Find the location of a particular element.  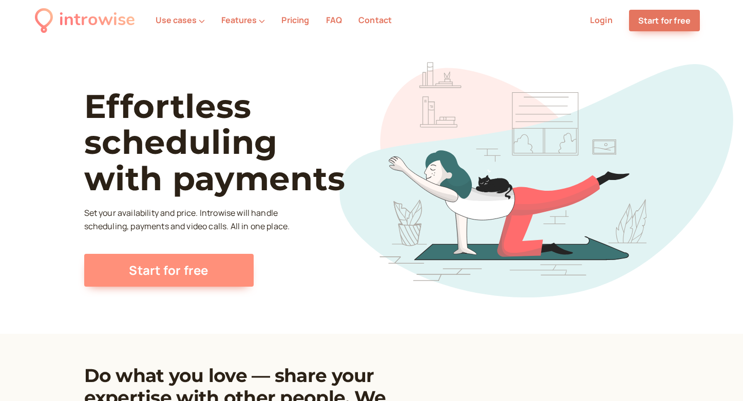

a: FAQ is located at coordinates (334, 20).